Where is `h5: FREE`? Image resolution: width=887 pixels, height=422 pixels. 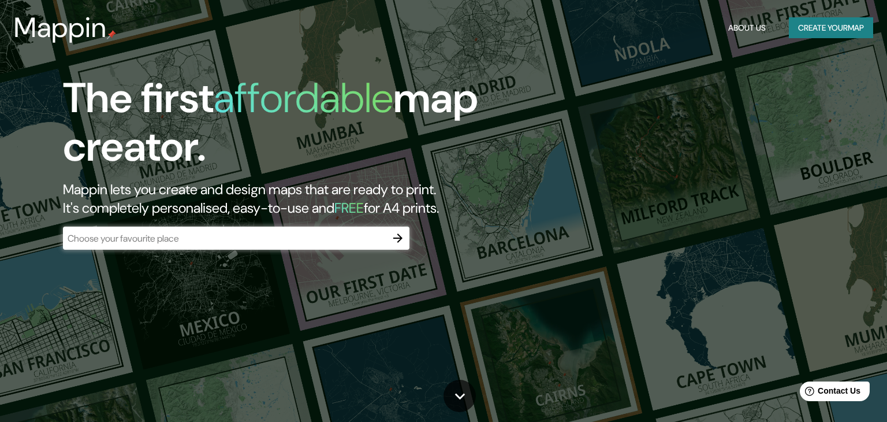
h5: FREE is located at coordinates (349, 207).